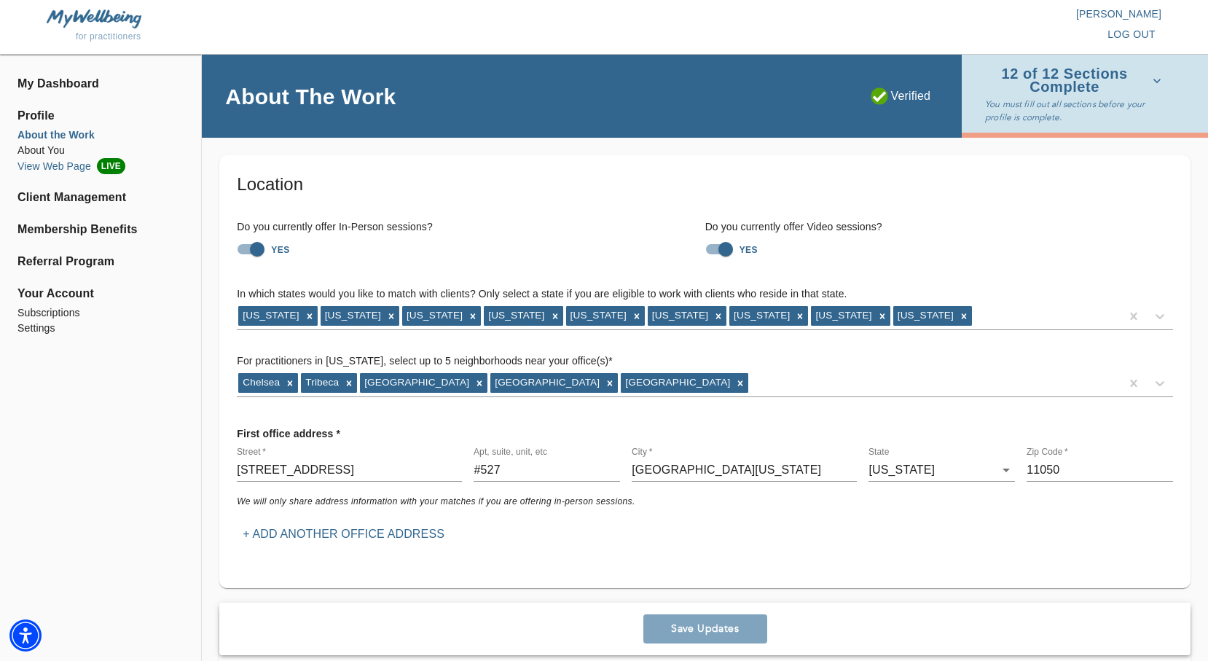  I want to click on a: About You, so click(101, 150).